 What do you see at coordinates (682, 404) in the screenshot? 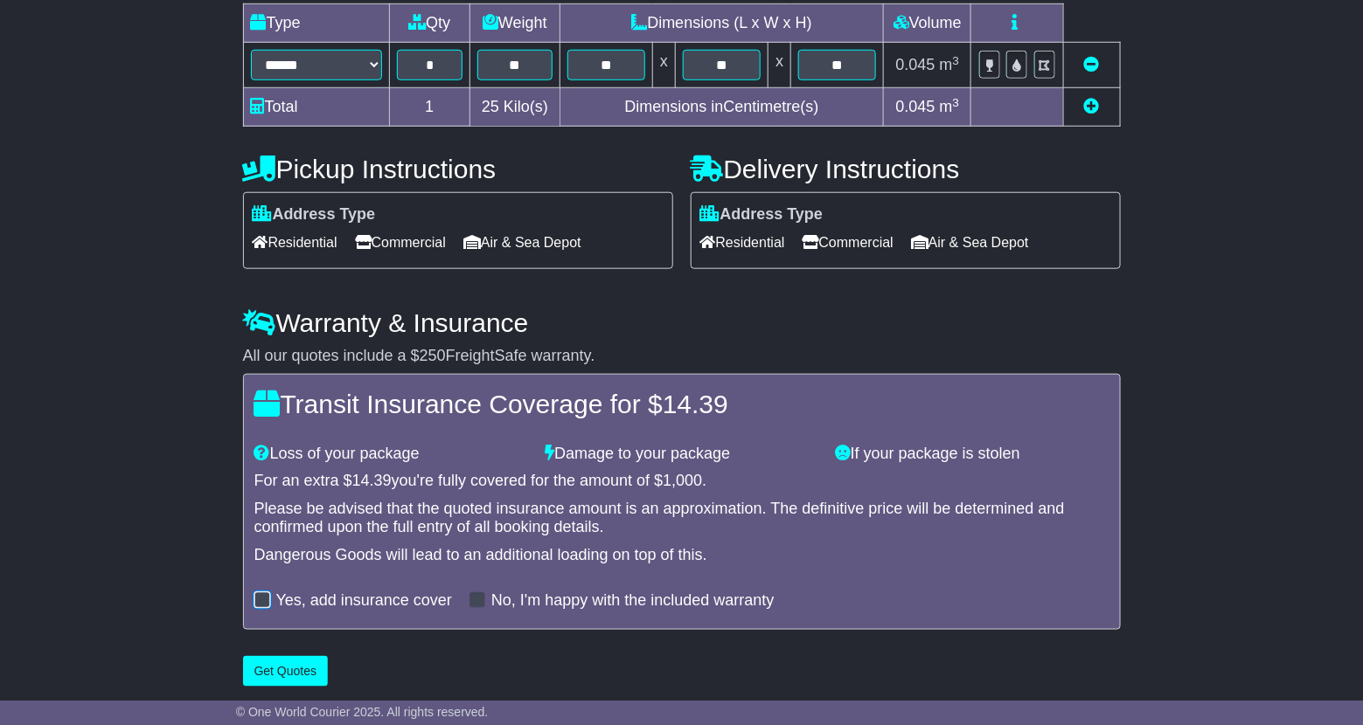
I see `h4: Transit Insurance Coverage for $` at bounding box center [682, 404].